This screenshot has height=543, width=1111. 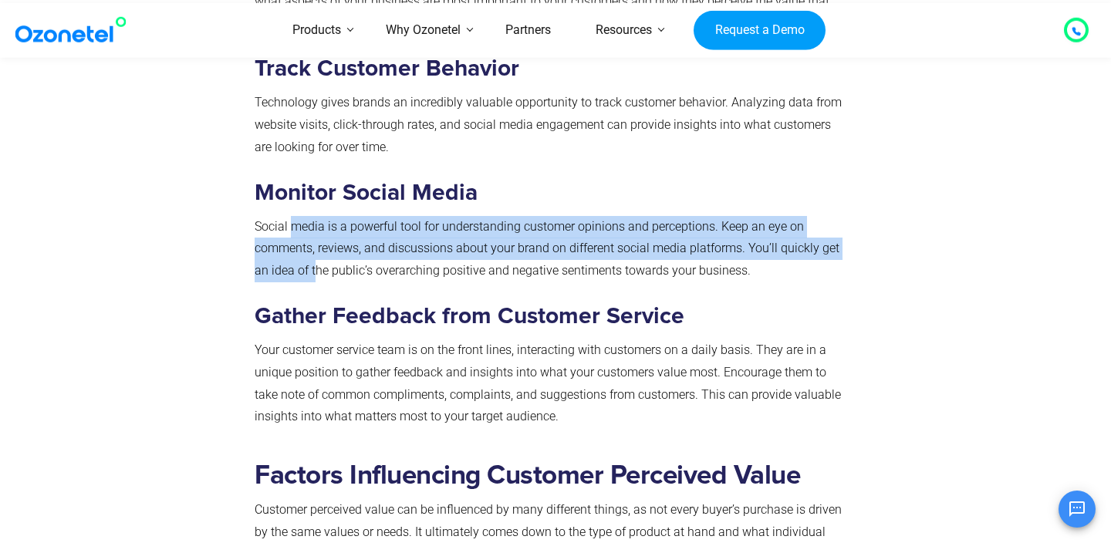 What do you see at coordinates (1077, 509) in the screenshot?
I see `button: Open chat` at bounding box center [1077, 509].